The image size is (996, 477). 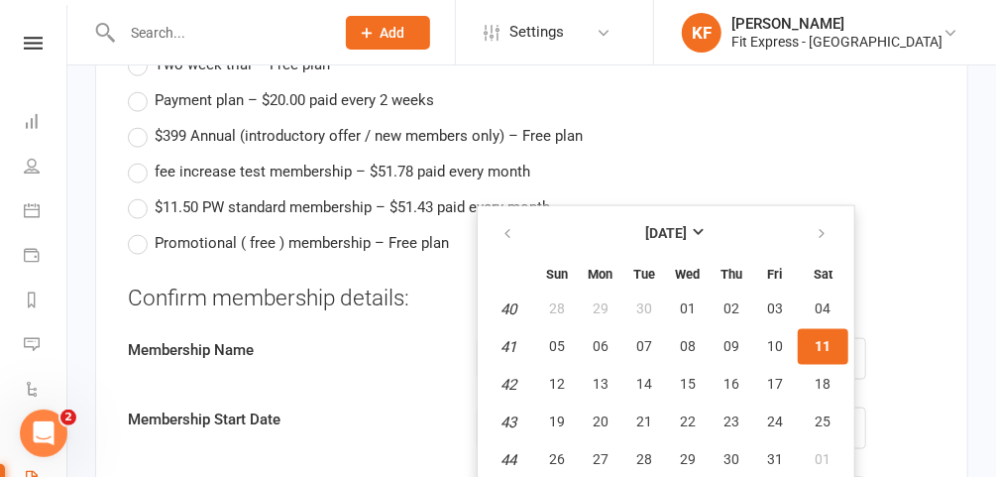 I want to click on em: 41, so click(x=509, y=347).